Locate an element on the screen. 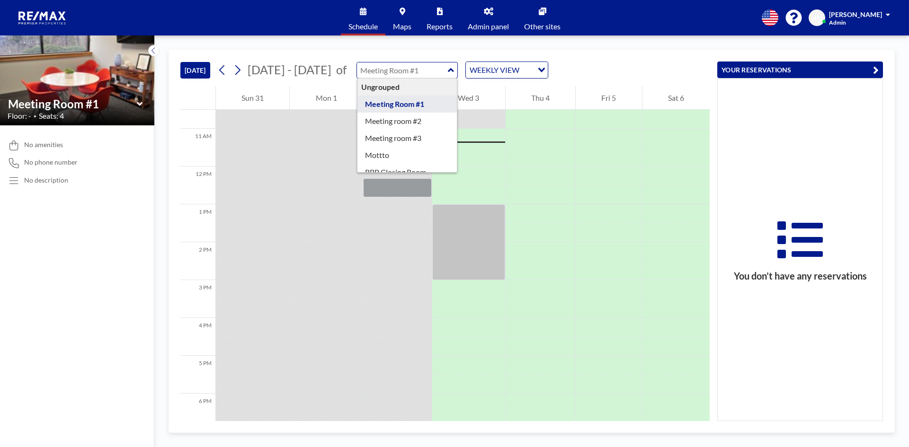 The width and height of the screenshot is (909, 447). div: 10 AM is located at coordinates (198, 110).